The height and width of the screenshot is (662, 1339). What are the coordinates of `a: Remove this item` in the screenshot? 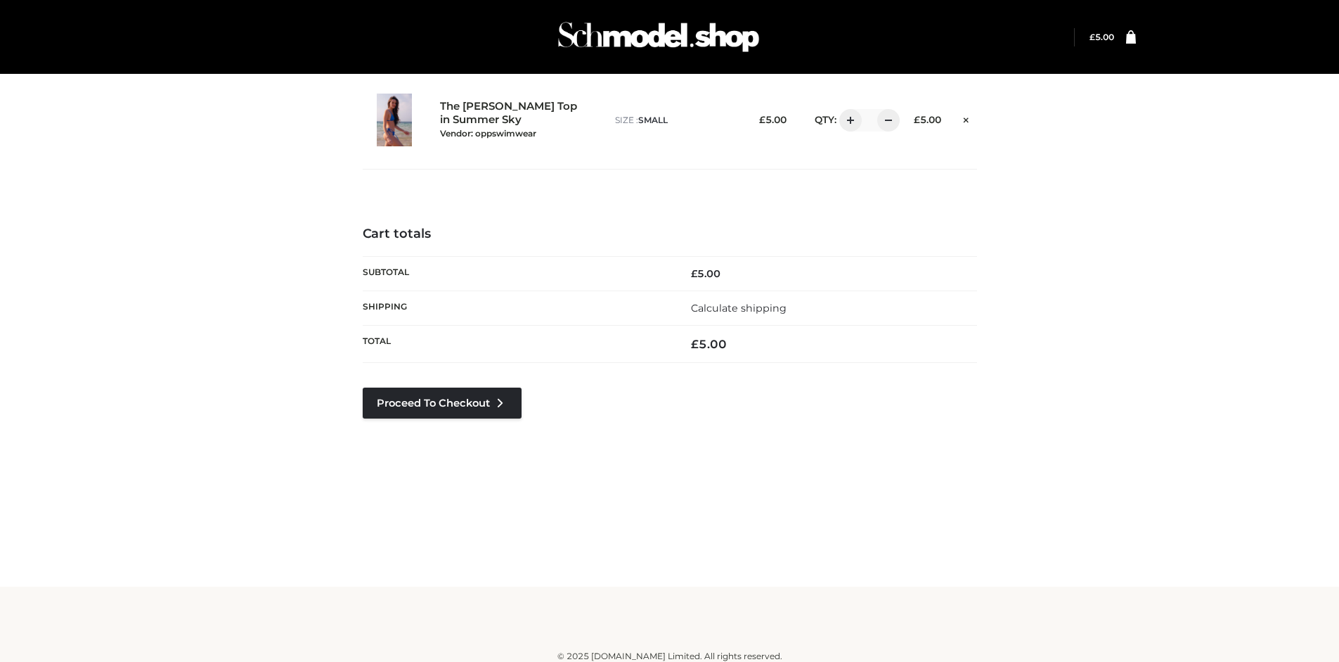 It's located at (966, 118).